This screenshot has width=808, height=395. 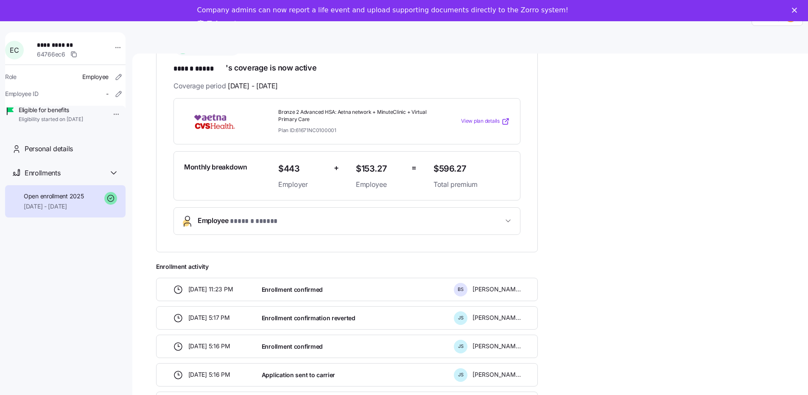 I want to click on div: Company admins can now report a life event and upload supporting documents directly to the Zorro ..., so click(x=383, y=10).